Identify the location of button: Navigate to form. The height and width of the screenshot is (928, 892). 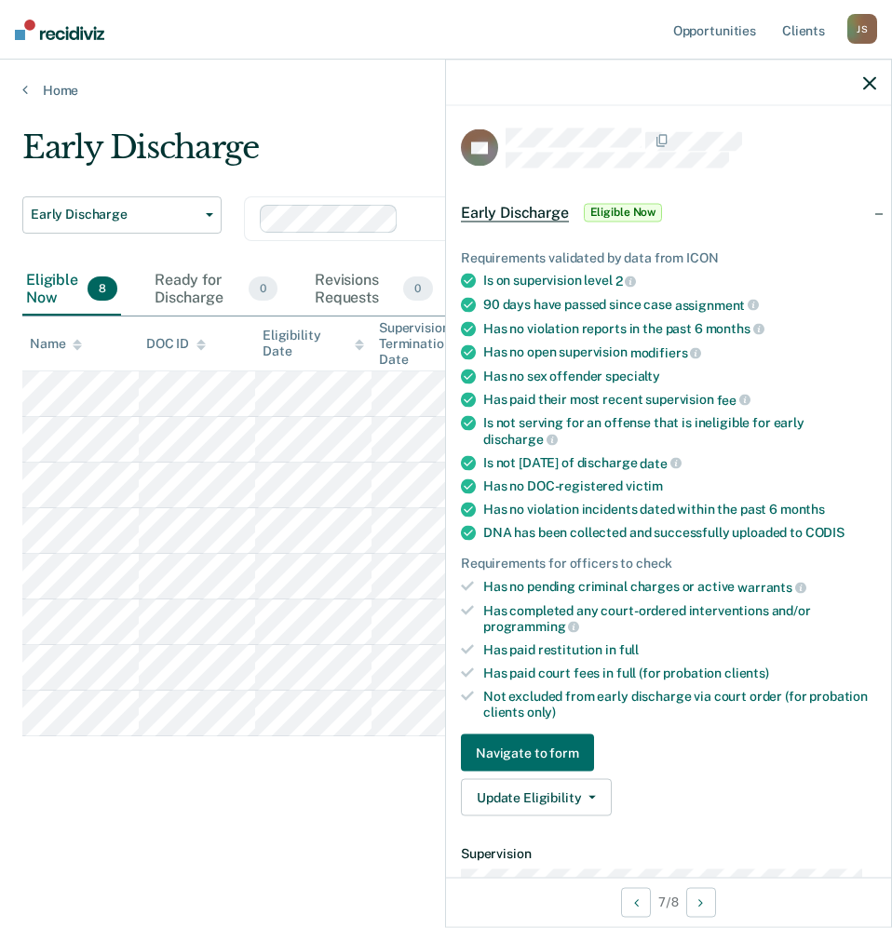
(527, 753).